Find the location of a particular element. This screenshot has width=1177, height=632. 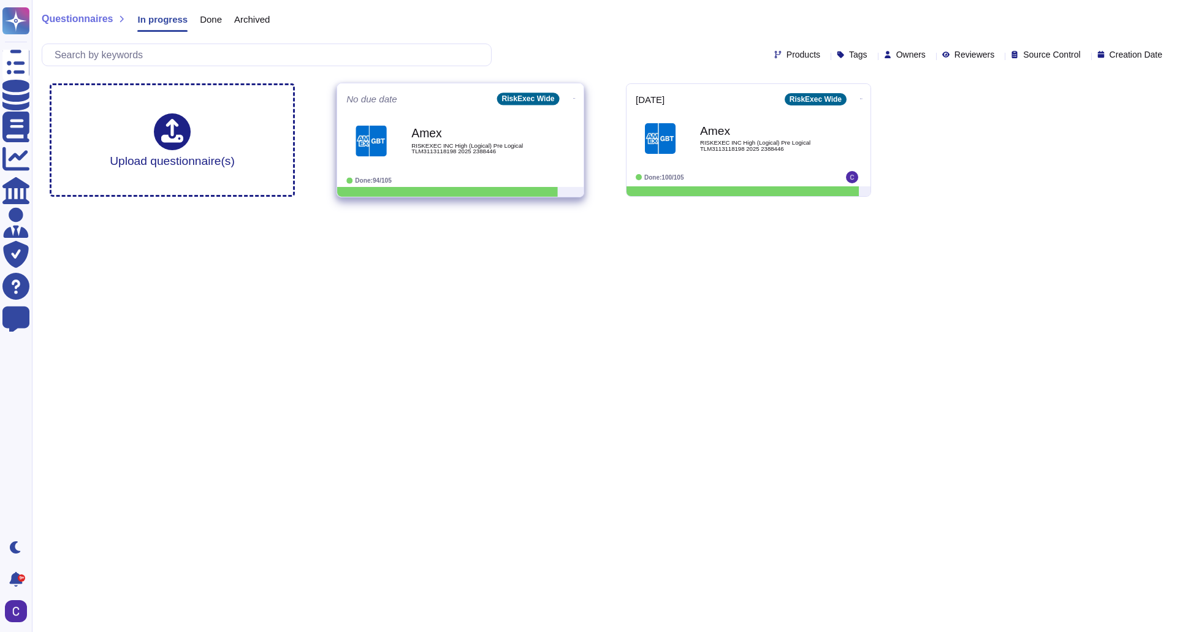

span: Creation Date is located at coordinates (1136, 55).